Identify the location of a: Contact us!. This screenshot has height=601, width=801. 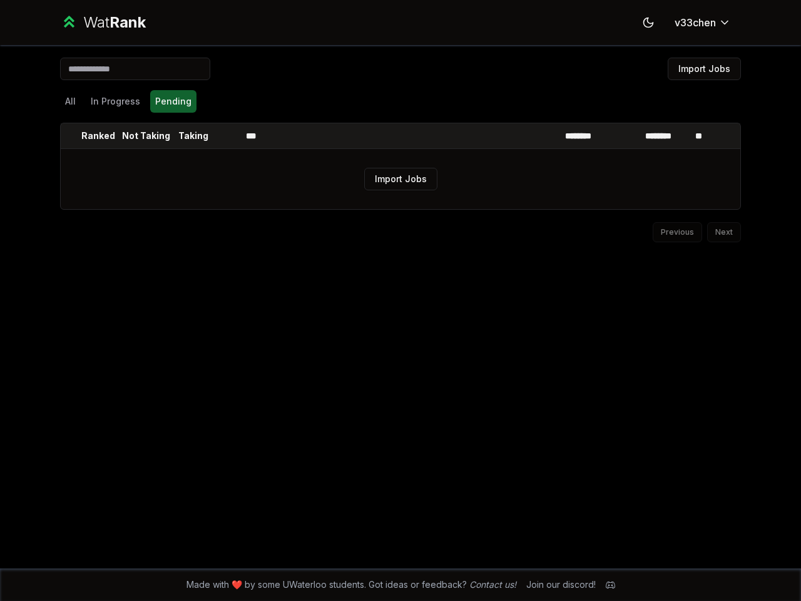
(493, 584).